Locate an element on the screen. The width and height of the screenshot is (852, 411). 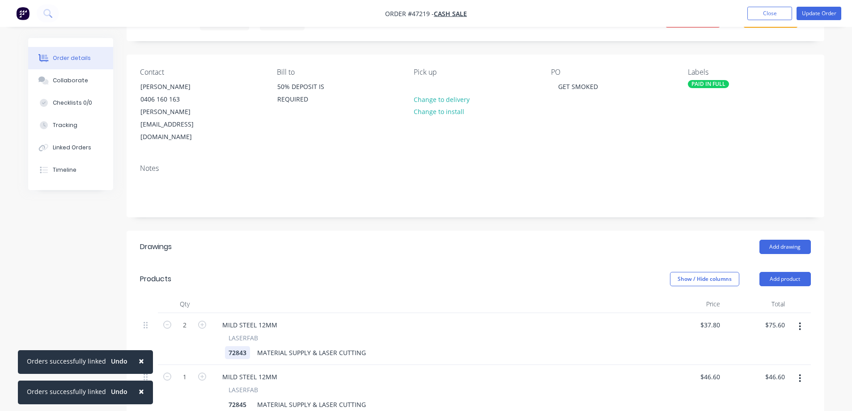
div: GET SMOKED is located at coordinates (578, 86).